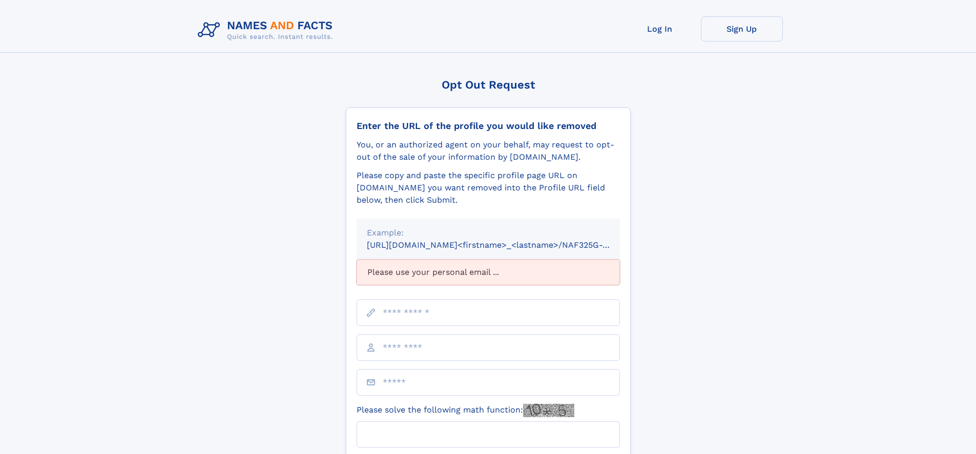 The image size is (976, 454). What do you see at coordinates (488, 126) in the screenshot?
I see `div: Enter the URL of the profile you would like removed` at bounding box center [488, 126].